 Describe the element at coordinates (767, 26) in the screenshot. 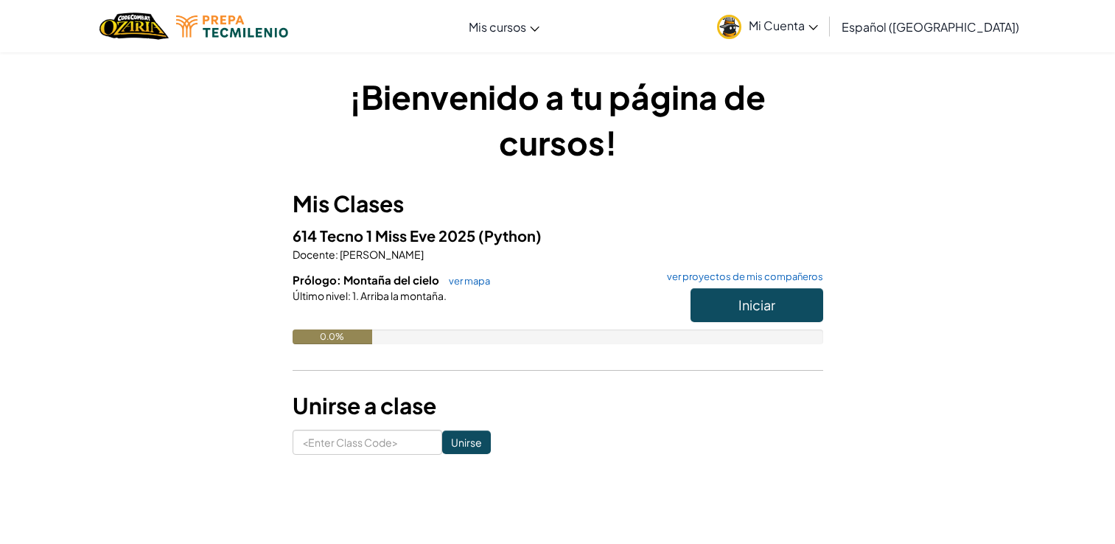

I see `a: Mi Cuenta` at that location.